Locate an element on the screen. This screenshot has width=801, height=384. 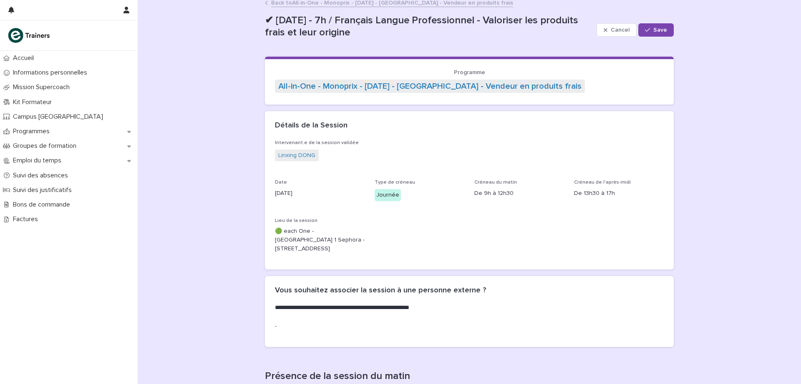
span: Créneau du matin is located at coordinates (495, 183).